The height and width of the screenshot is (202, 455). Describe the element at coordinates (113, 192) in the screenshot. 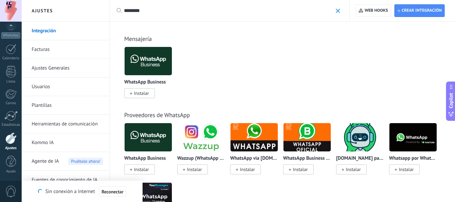

I see `button: Reconectar` at that location.